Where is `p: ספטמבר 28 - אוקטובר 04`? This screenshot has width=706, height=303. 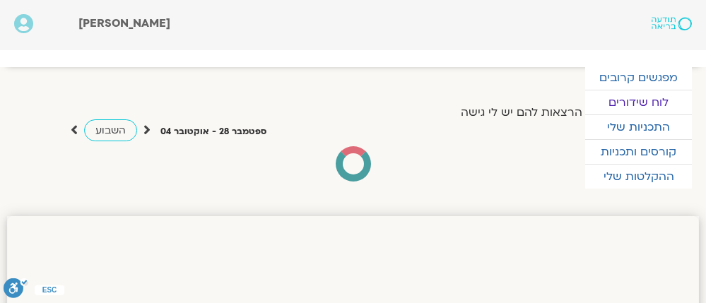 p: ספטמבר 28 - אוקטובר 04 is located at coordinates (214, 132).